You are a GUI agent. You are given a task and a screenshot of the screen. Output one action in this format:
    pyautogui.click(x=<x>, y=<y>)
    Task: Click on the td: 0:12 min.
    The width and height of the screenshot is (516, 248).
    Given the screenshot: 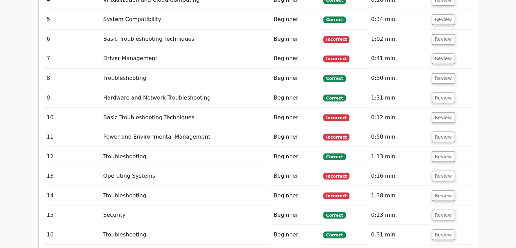 What is the action you would take?
    pyautogui.click(x=399, y=117)
    